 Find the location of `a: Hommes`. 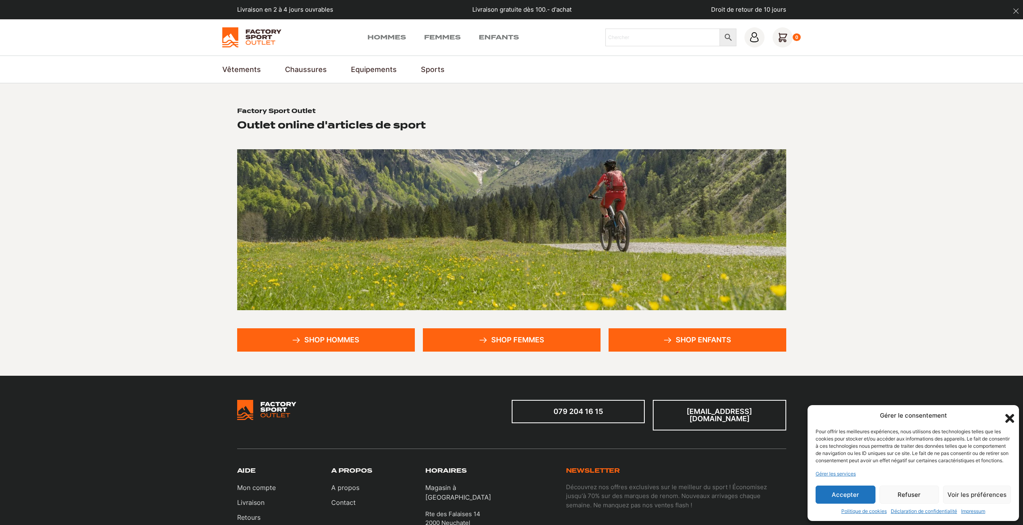

a: Hommes is located at coordinates (387, 37).